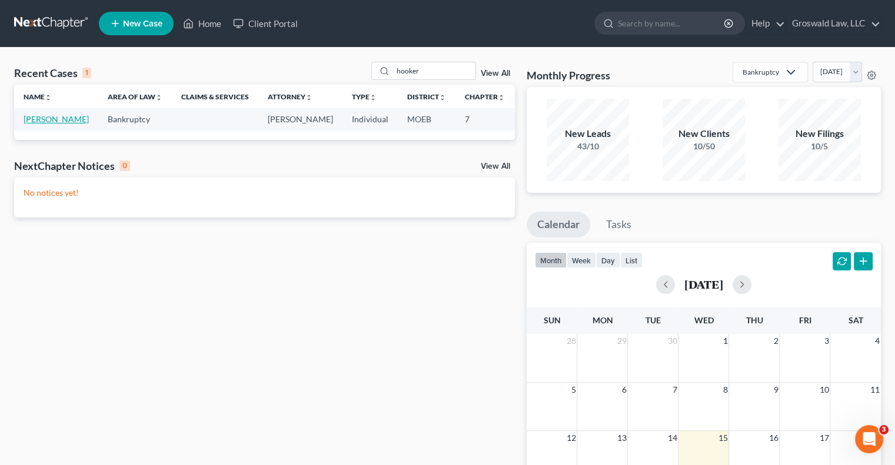 Image resolution: width=895 pixels, height=465 pixels. I want to click on a: Area of Lawunfold_more, so click(135, 96).